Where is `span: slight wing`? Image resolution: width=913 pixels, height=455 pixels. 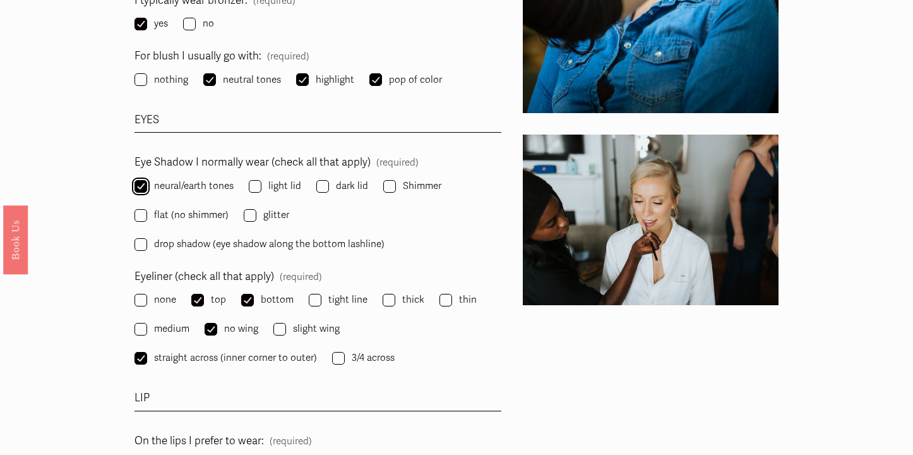 span: slight wing is located at coordinates (316, 328).